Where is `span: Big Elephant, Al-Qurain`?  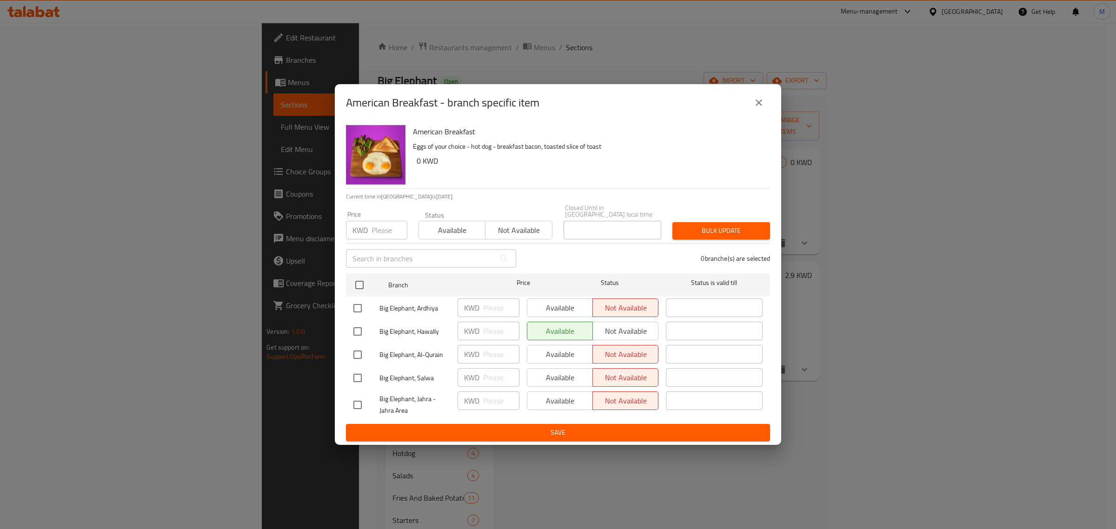
span: Big Elephant, Al-Qurain is located at coordinates (415, 355).